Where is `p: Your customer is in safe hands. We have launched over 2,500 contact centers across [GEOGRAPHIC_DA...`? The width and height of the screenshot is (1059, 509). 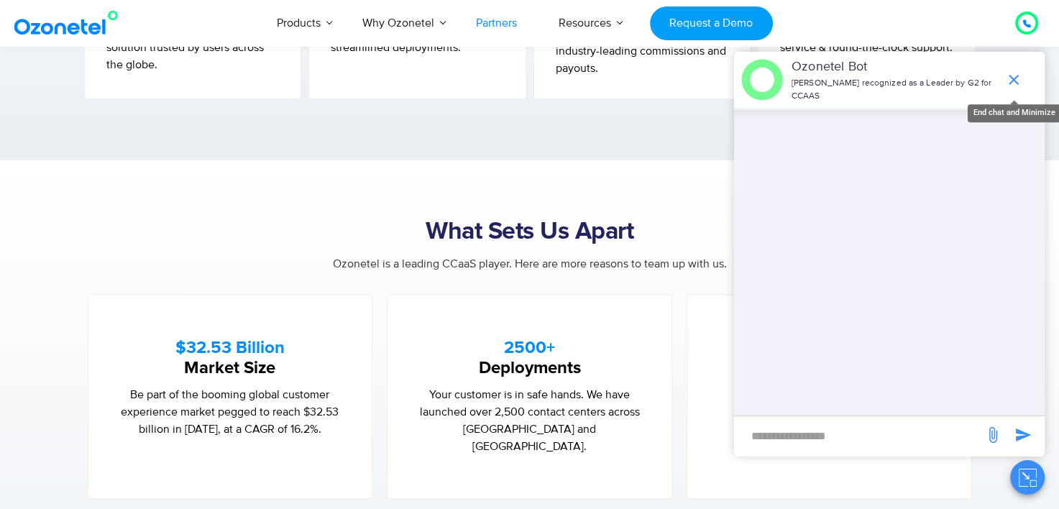
p: Your customer is in safe hands. We have launched over 2,500 contact centers across [GEOGRAPHIC_DA... is located at coordinates (529, 421).